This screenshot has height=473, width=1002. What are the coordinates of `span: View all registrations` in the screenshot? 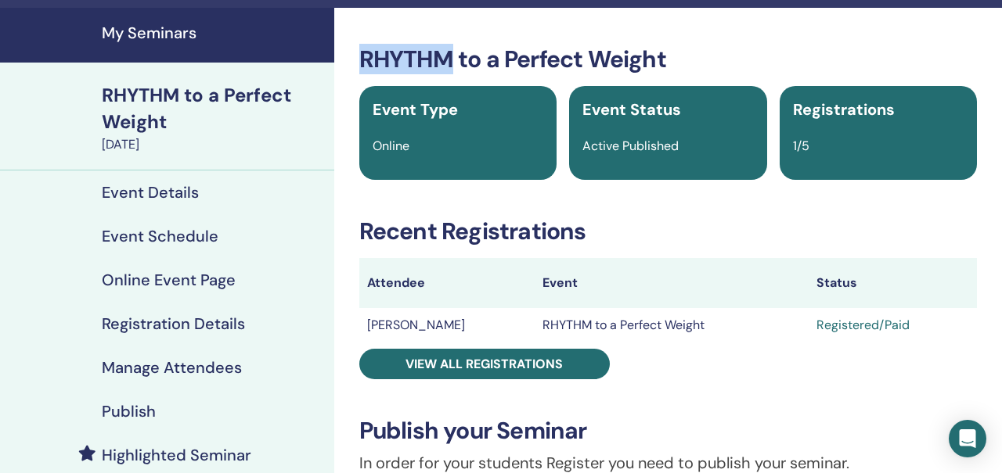 It's located at (484, 364).